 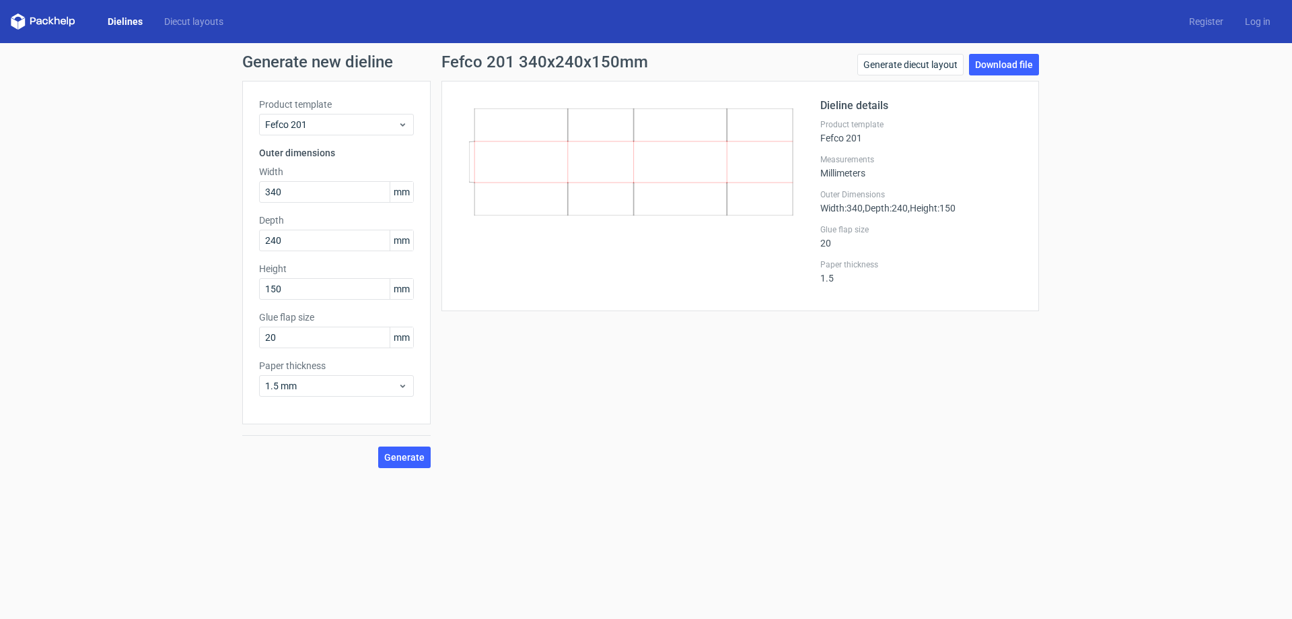 I want to click on h1: Fefco 201 340x240x150mm, so click(x=545, y=62).